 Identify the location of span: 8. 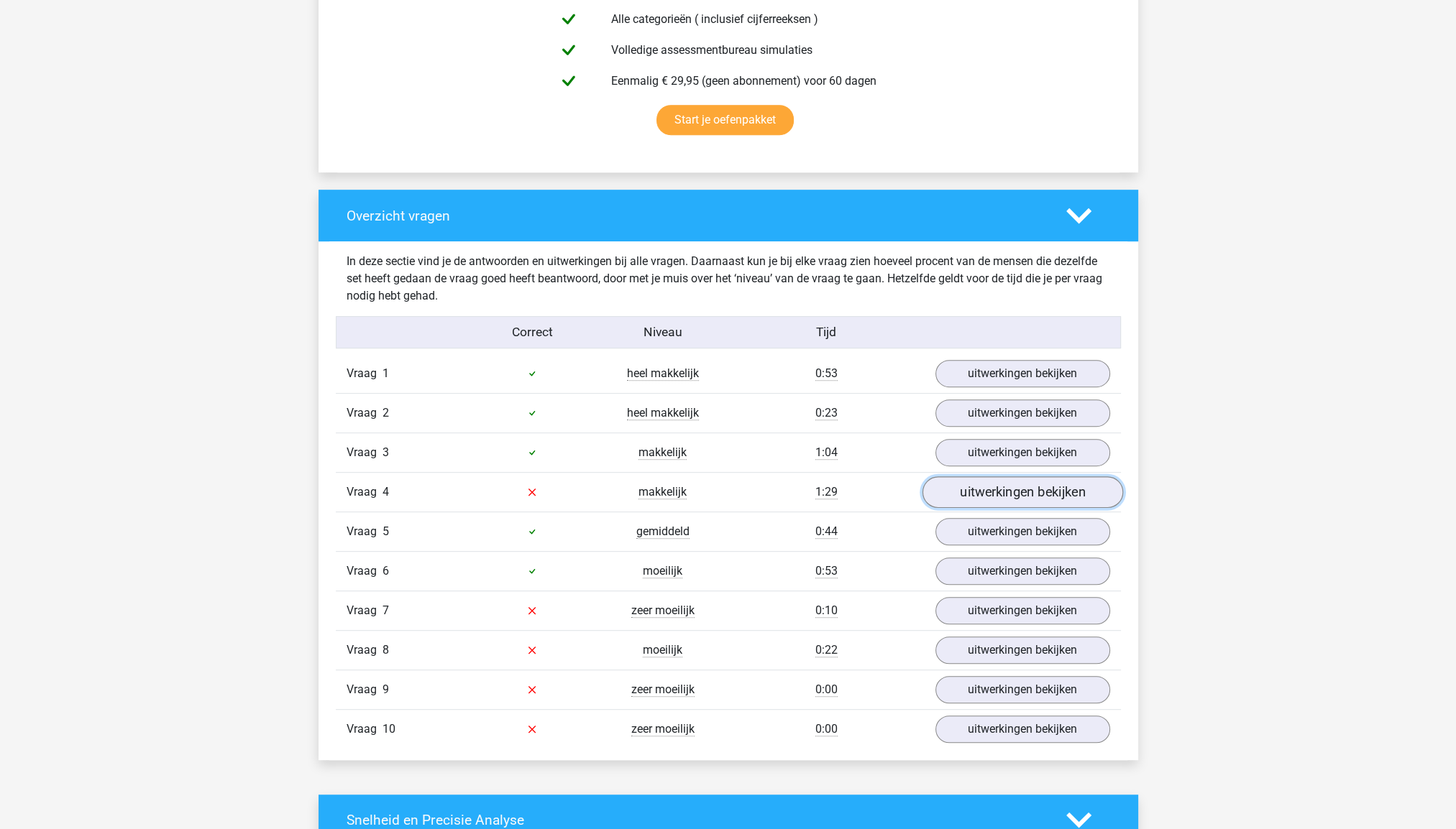
(385, 649).